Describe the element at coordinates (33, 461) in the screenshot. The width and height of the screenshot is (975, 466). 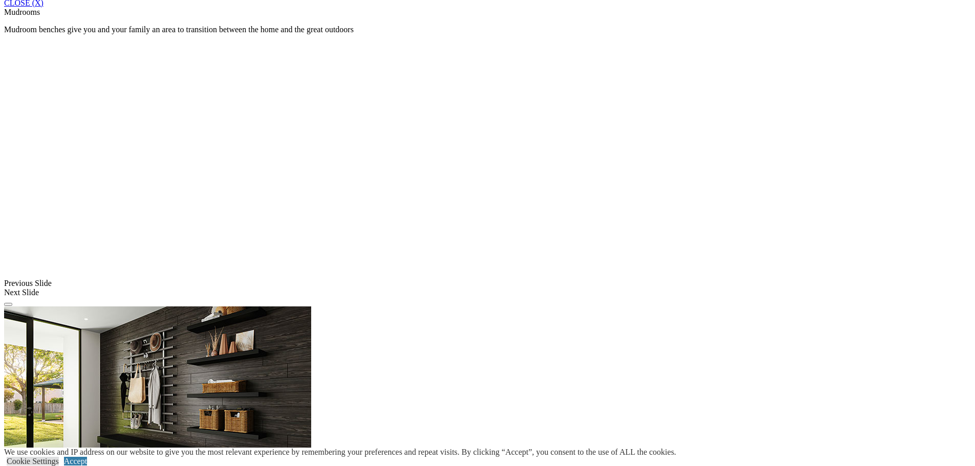
I see `a: Cookie Settings` at that location.